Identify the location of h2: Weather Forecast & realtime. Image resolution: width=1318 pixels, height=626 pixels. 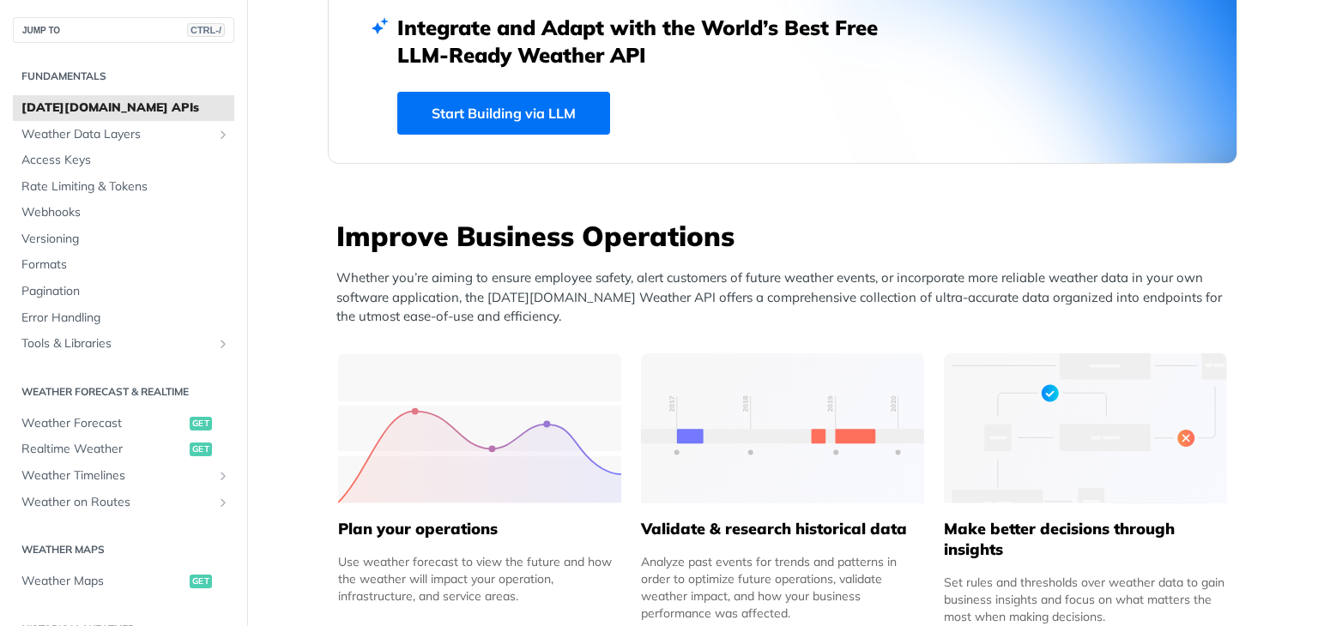
(124, 392).